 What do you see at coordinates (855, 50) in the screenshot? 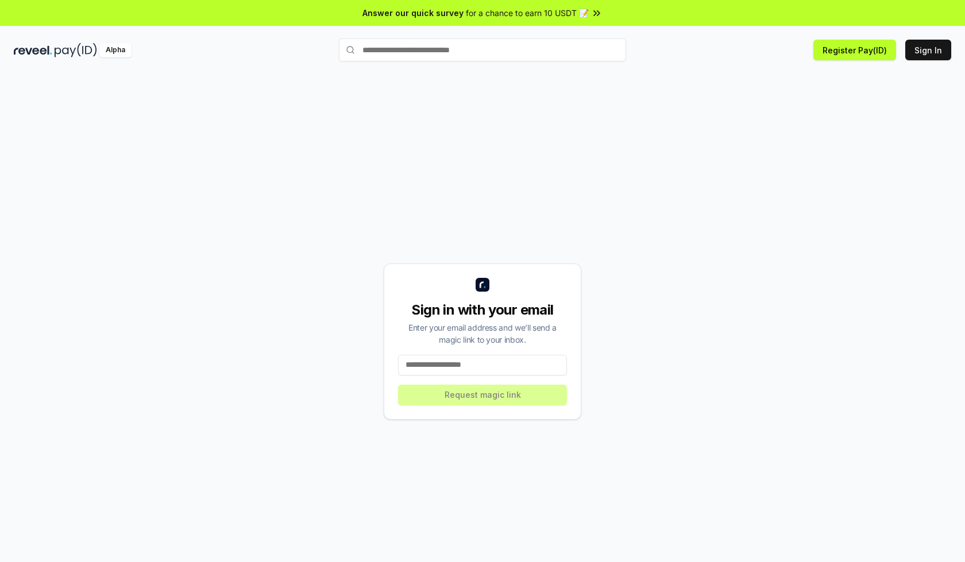
I see `button: Register Pay(ID)` at bounding box center [855, 50].